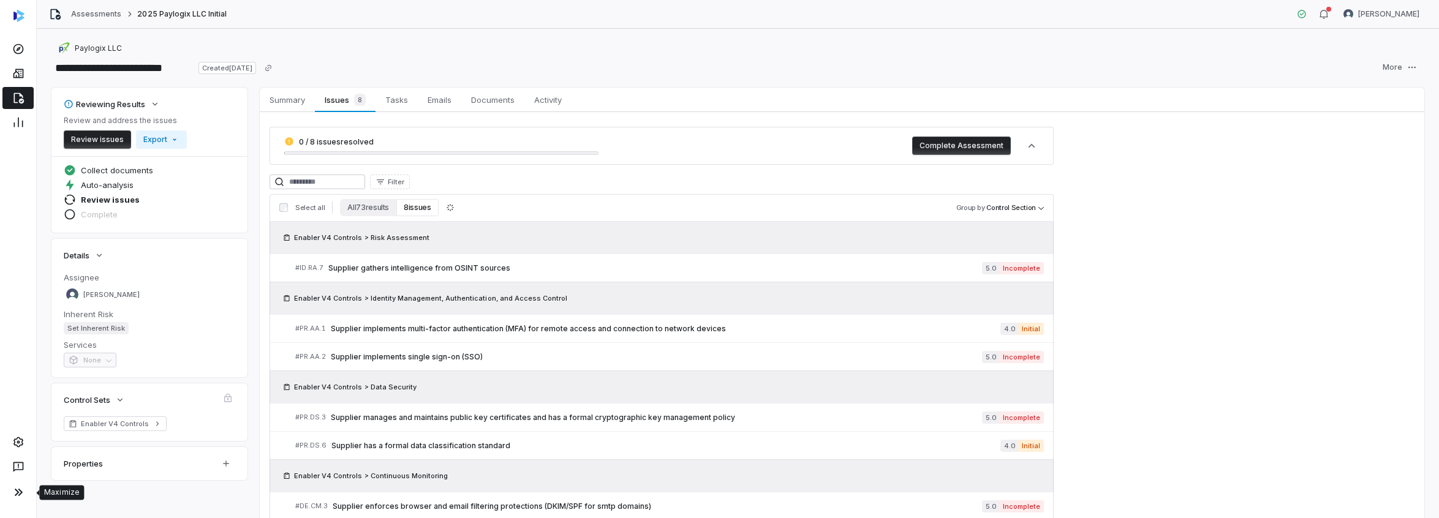 This screenshot has width=1439, height=518. Describe the element at coordinates (371, 476) in the screenshot. I see `span: Enabler V4 Controls > Continuous Monitoring` at that location.